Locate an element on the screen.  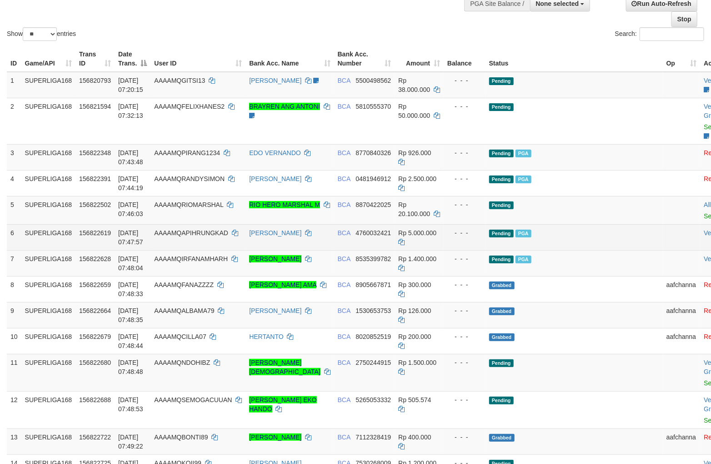
span: Copy 5810555370 to clipboard is located at coordinates (373, 106).